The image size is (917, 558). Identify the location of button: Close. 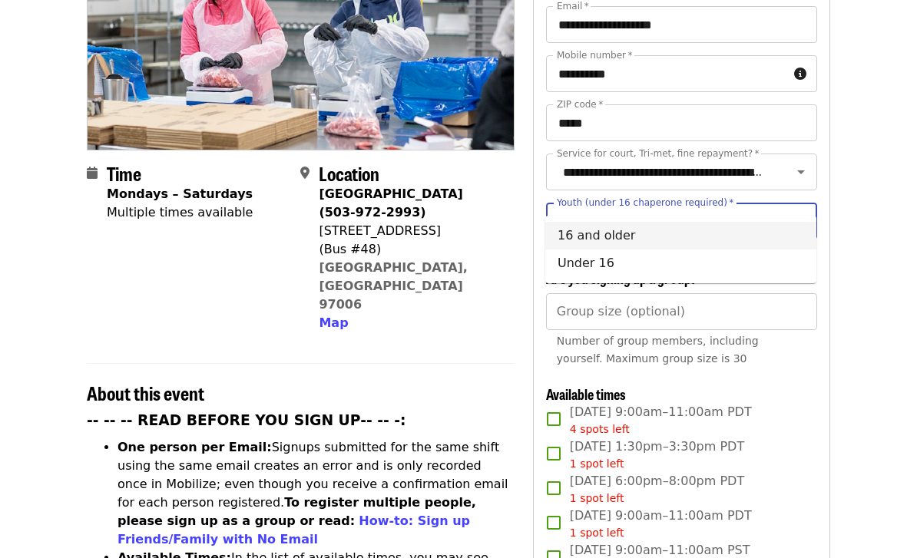
(801, 221).